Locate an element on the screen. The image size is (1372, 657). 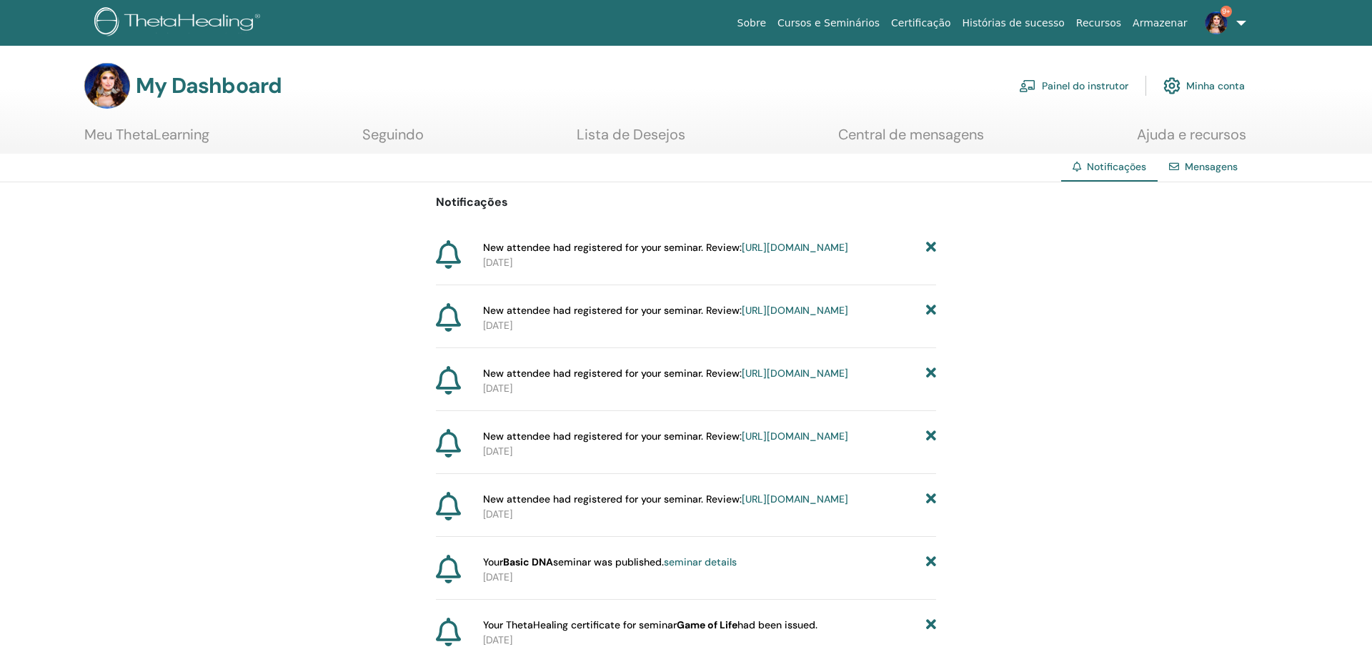
a: Central de mensagens is located at coordinates (911, 139).